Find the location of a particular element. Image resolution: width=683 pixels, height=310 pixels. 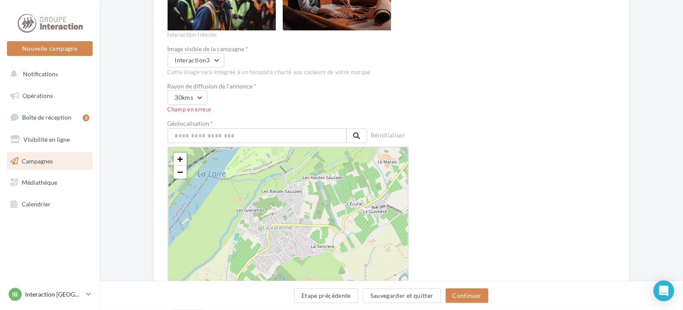

label: Géolocalisation * is located at coordinates (267, 123).